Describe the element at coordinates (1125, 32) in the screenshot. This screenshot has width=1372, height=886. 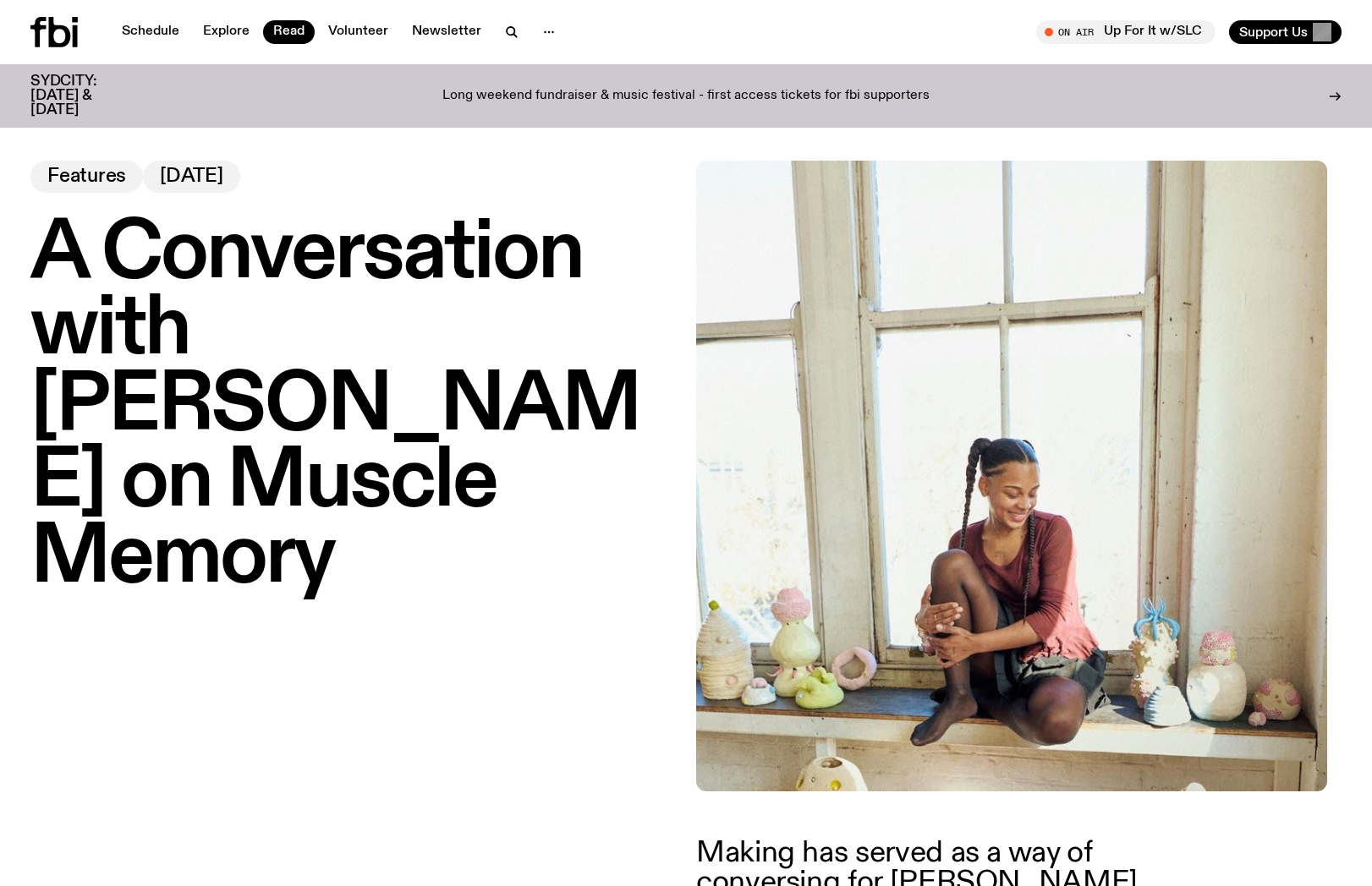
I see `button: On AirUp For It w/SLC` at that location.